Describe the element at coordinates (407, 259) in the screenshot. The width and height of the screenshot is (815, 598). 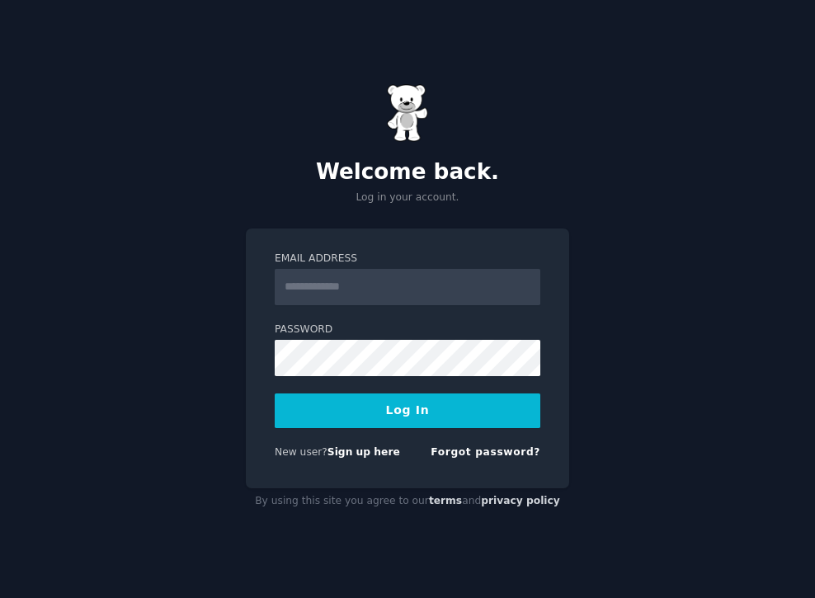
I see `label: Email Address` at that location.